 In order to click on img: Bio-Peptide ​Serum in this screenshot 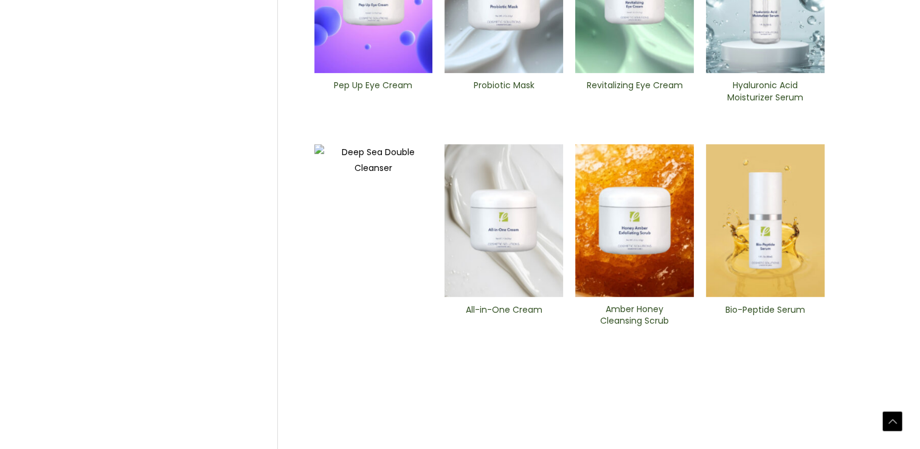, I will do `click(765, 221)`.